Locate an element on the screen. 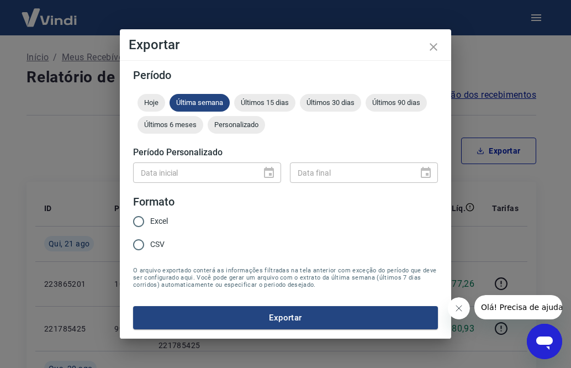 The height and width of the screenshot is (368, 571). span: O arquivo exportado conterá as informações filtradas na tela anterior com exceção do período que ... is located at coordinates (285, 277).